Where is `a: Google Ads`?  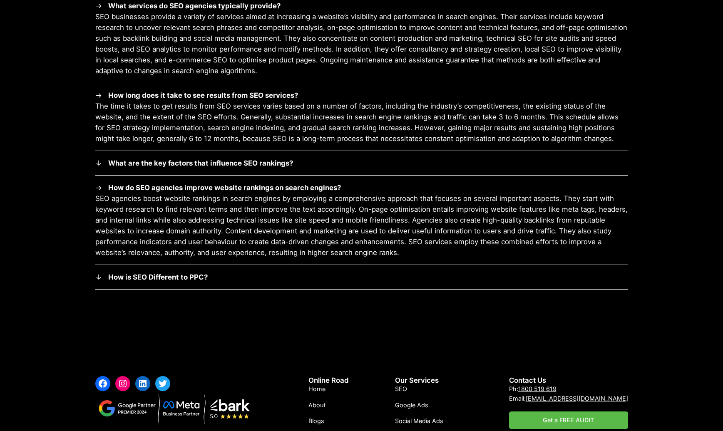 a: Google Ads is located at coordinates (412, 405).